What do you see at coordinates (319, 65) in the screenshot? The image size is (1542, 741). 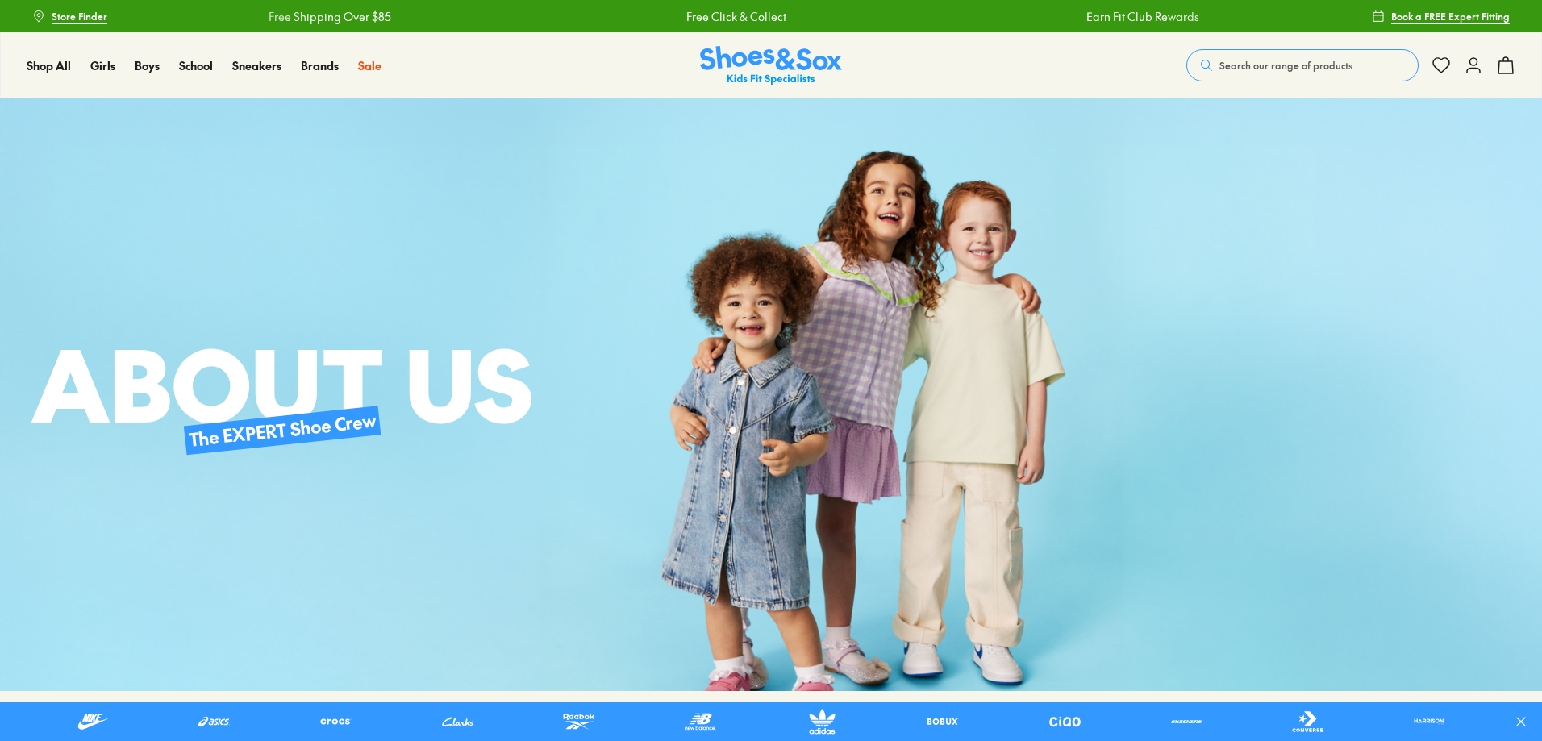 I see `a: Brands` at bounding box center [319, 65].